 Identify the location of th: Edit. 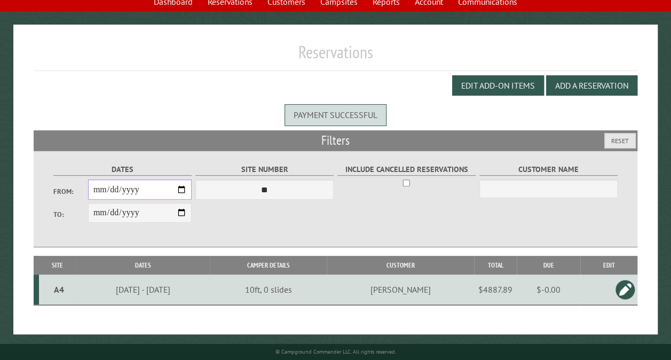
(609, 265).